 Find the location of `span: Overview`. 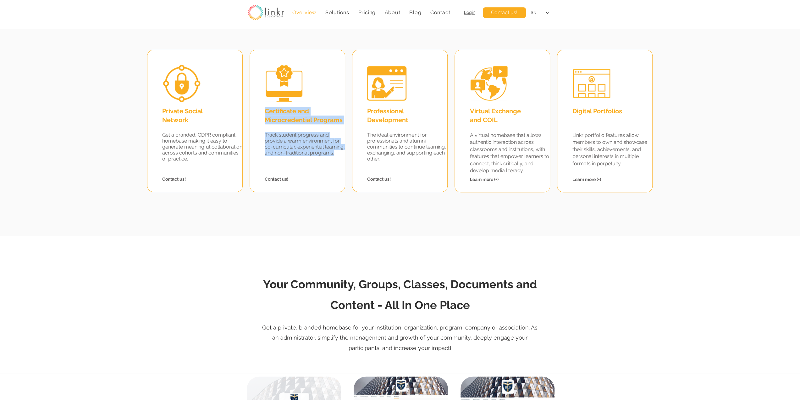

span: Overview is located at coordinates (304, 12).